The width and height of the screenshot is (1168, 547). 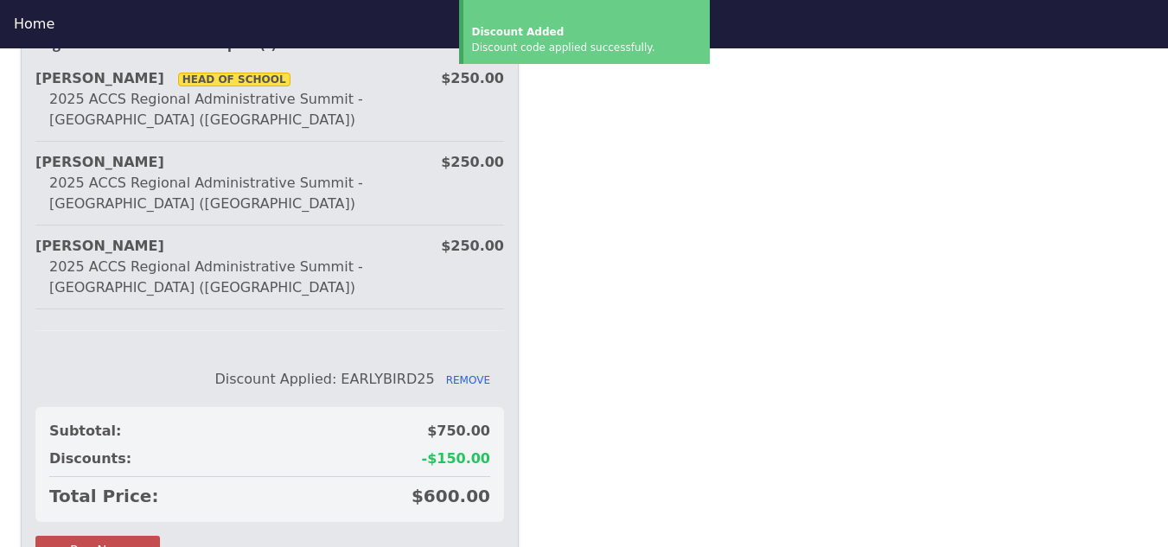 I want to click on span: -$150.00, so click(x=456, y=459).